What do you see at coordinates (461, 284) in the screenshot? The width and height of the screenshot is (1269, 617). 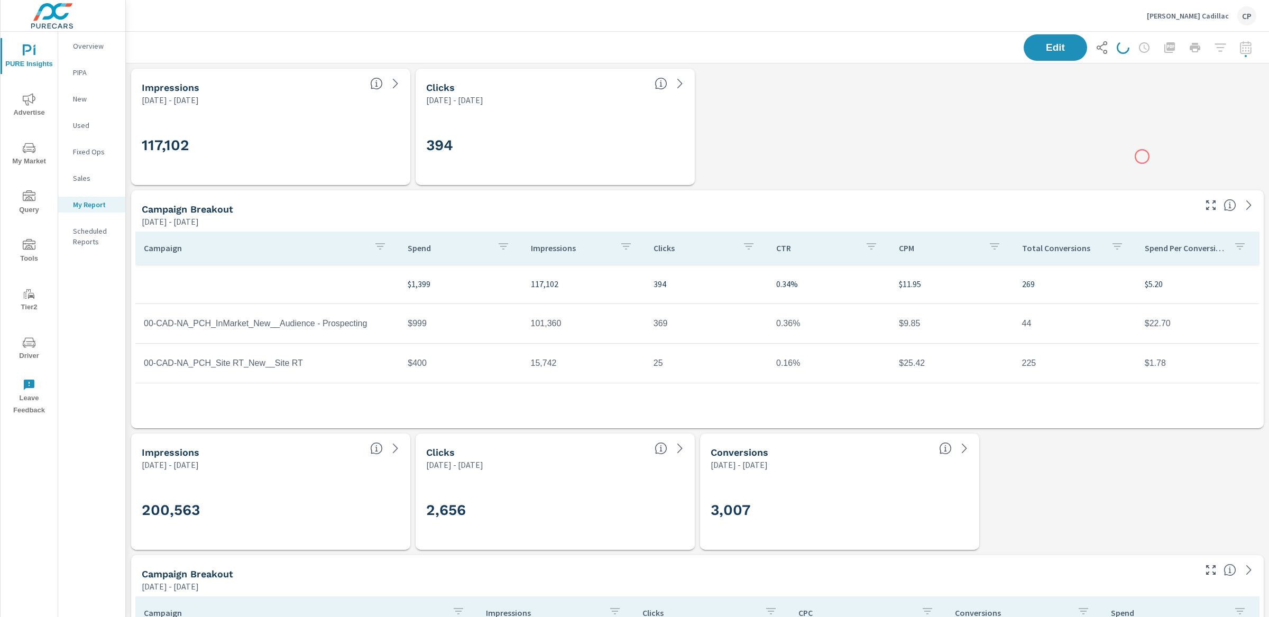 I see `p: $1,399` at bounding box center [461, 284].